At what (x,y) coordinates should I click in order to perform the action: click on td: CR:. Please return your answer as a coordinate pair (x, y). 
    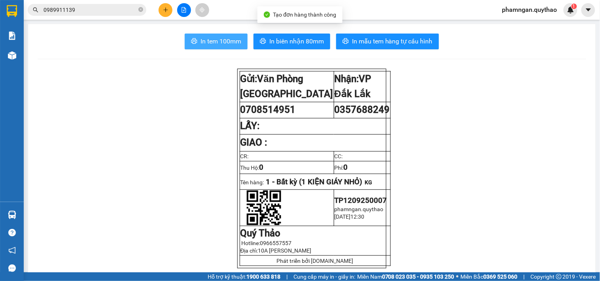
    Looking at the image, I should click on (287, 156).